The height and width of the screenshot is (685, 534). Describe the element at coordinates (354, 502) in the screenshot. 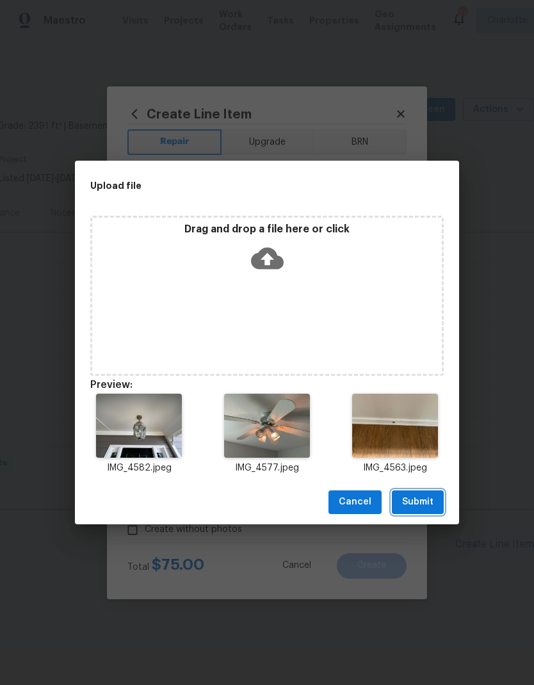

I see `span: Cancel` at that location.